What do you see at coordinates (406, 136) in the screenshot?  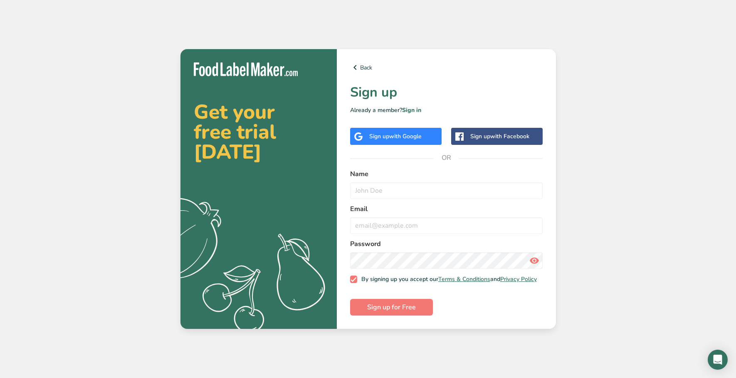 I see `span: with Google` at bounding box center [406, 136].